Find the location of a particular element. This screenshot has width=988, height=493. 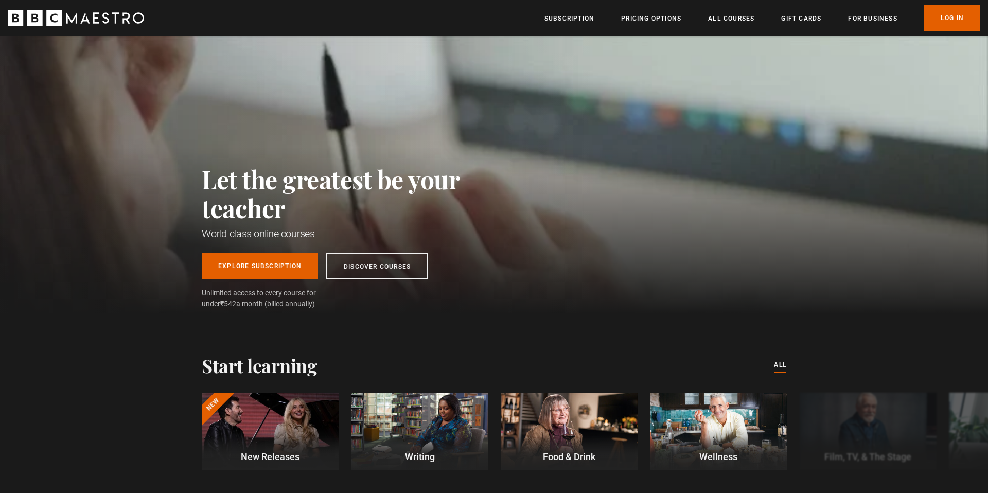

svg: BBC Maestro is located at coordinates (76, 18).